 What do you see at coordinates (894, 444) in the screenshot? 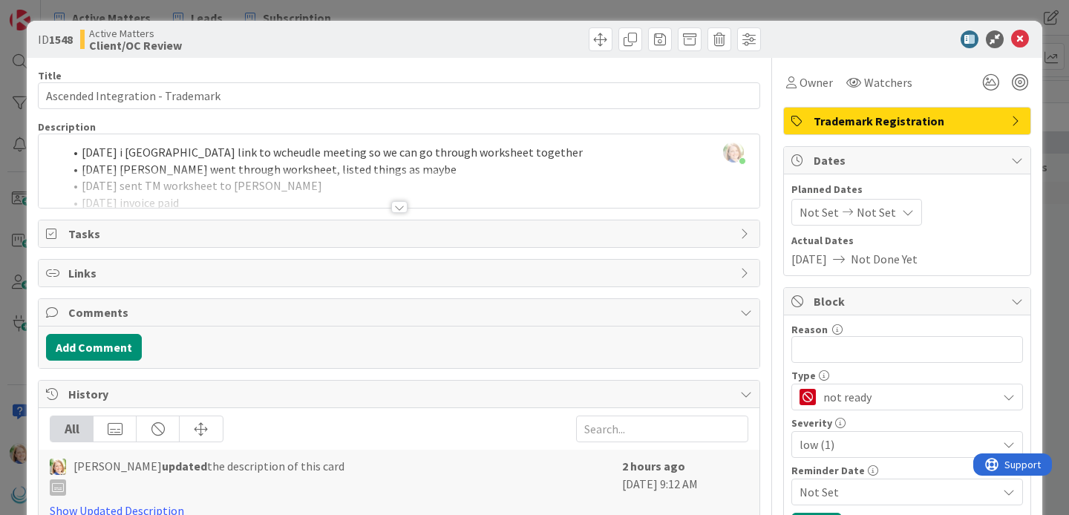
I see `span: low (1)` at bounding box center [894, 444].